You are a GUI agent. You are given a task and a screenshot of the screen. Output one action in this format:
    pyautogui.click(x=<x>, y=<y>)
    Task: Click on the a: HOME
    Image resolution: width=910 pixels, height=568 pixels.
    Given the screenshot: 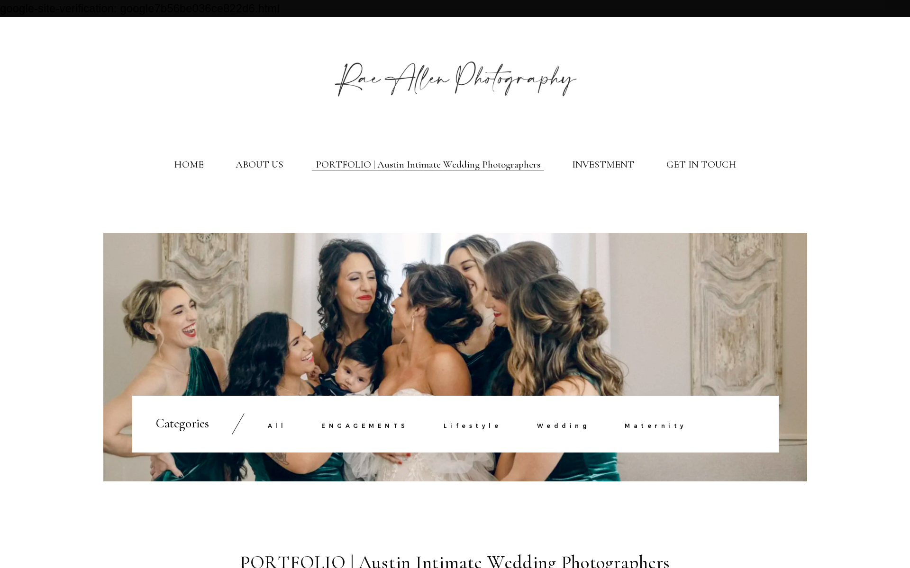 What is the action you would take?
    pyautogui.click(x=189, y=165)
    